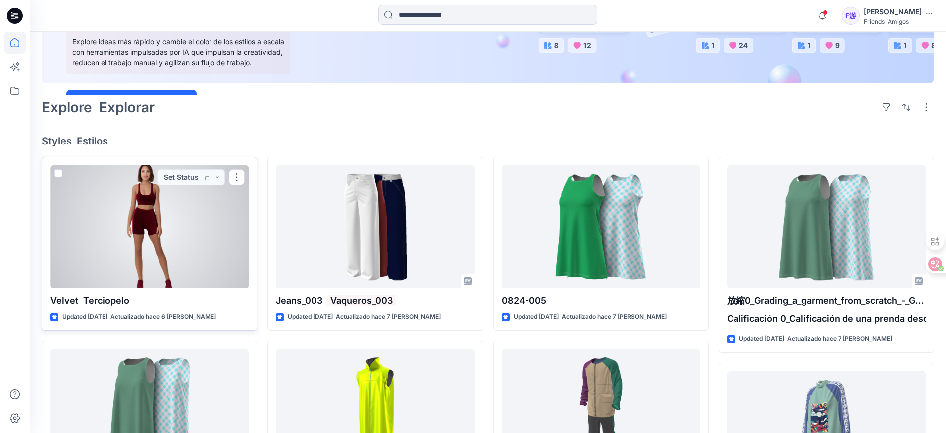  I want to click on p: 0824-005, so click(601, 301).